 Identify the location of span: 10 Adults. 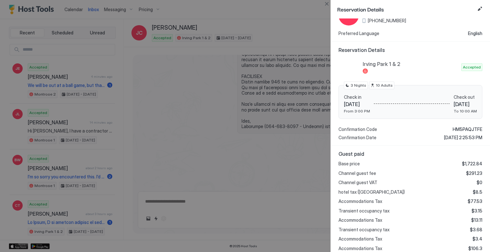
(384, 86).